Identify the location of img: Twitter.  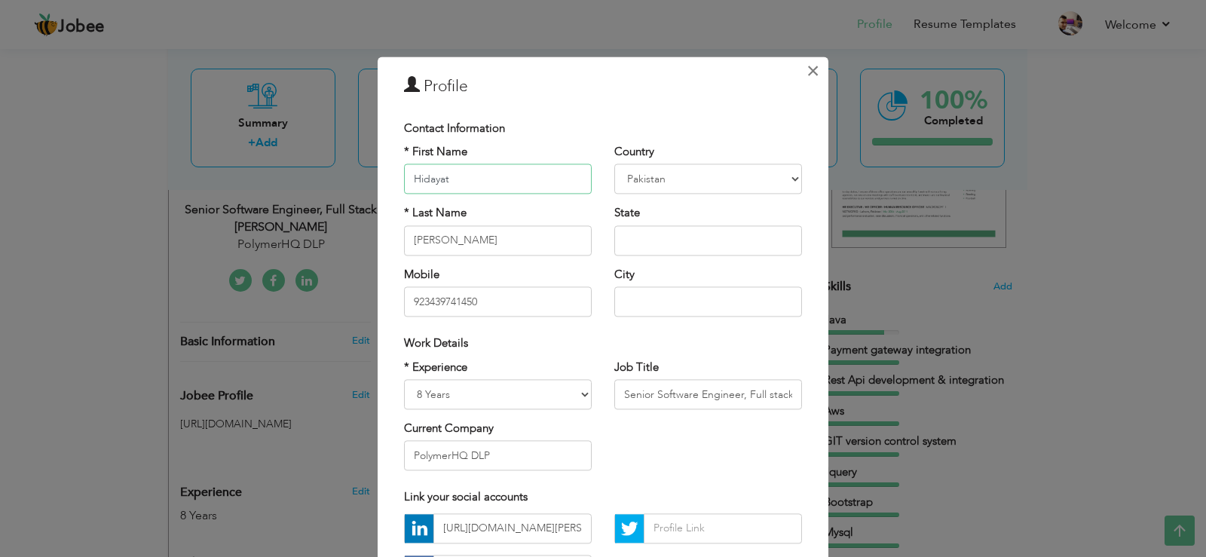
(629, 528).